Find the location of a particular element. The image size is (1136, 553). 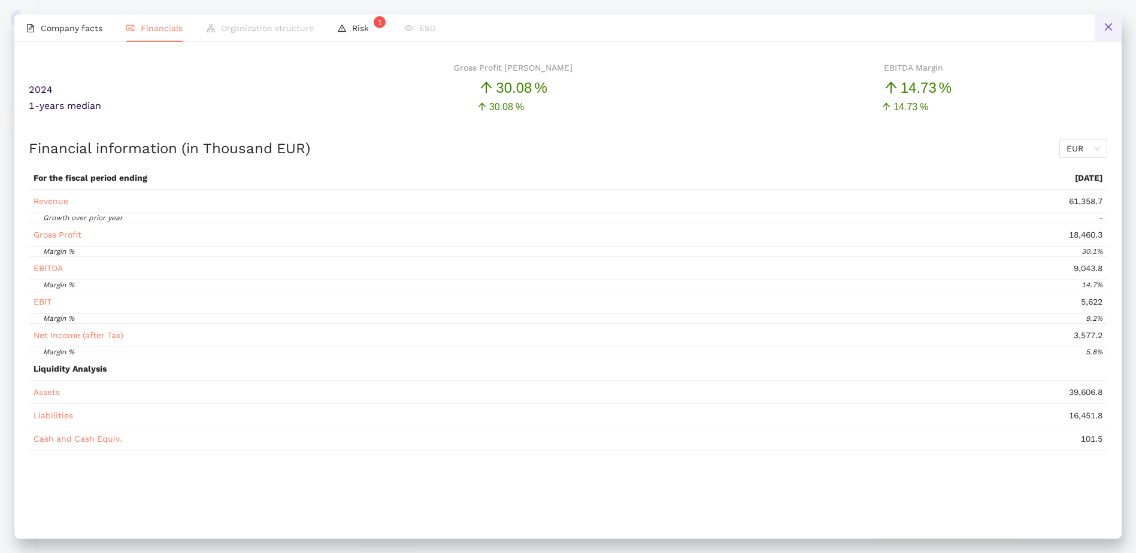

span: warning is located at coordinates (342, 28).